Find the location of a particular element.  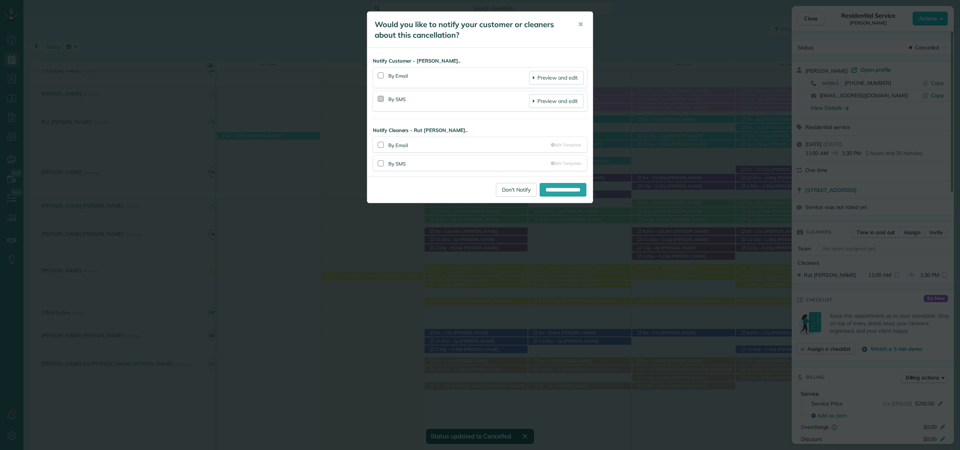

a: Don't Notify is located at coordinates (516, 190).